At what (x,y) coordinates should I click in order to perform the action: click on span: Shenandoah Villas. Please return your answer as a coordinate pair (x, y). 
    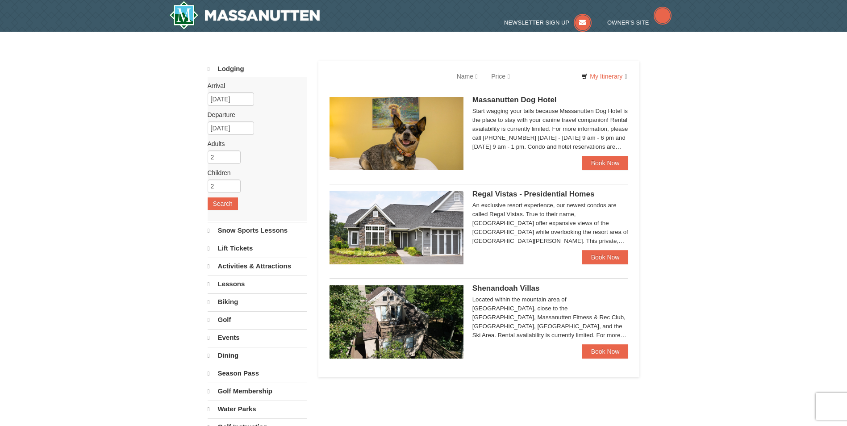
    Looking at the image, I should click on (506, 288).